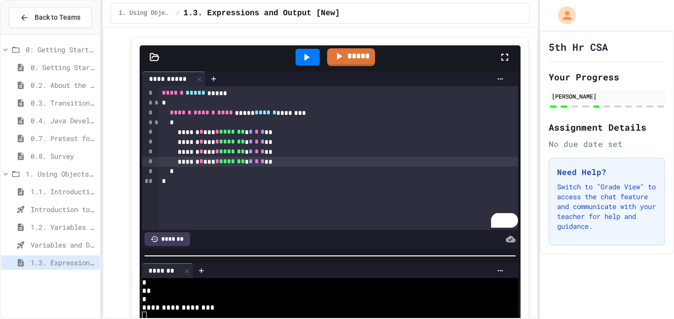 Image resolution: width=674 pixels, height=319 pixels. I want to click on span: 0.8. Survey, so click(63, 156).